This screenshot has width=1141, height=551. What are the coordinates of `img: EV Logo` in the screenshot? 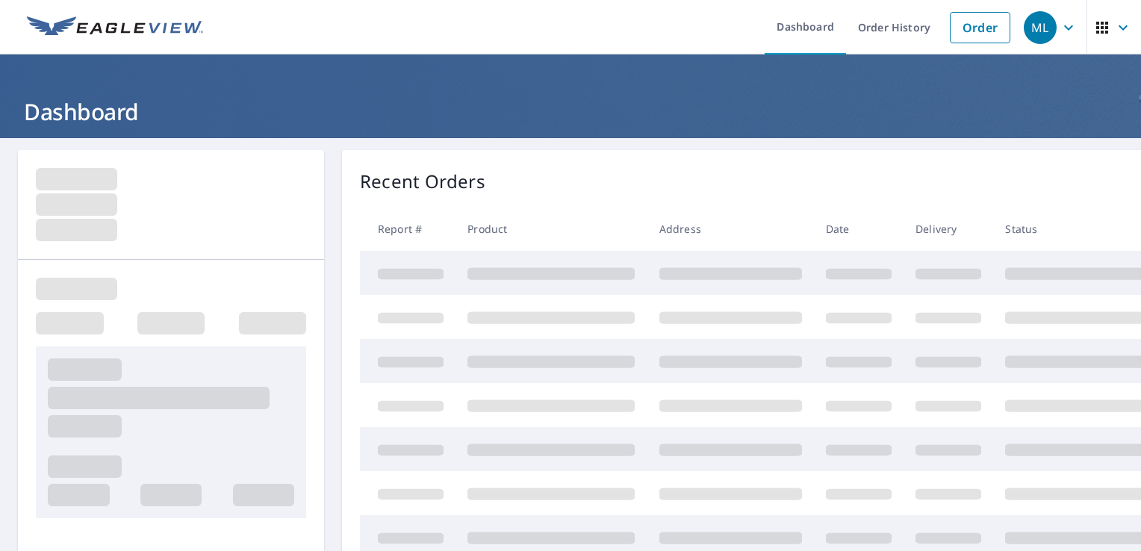 It's located at (115, 28).